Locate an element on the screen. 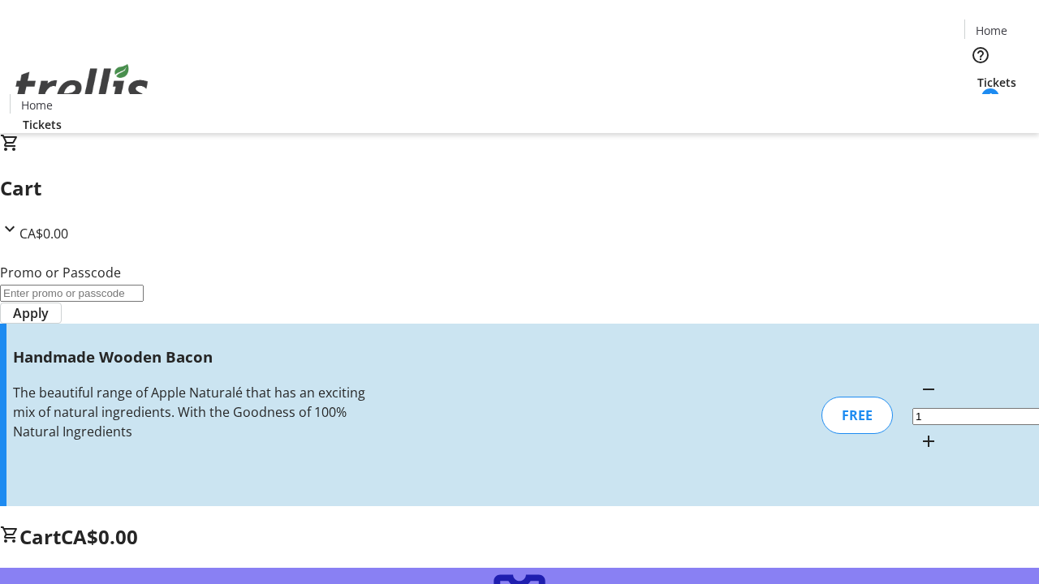 The height and width of the screenshot is (584, 1039). div: The beautiful range of Apple Naturalé that has an exciting mix of natural ingredients. With the G... is located at coordinates (190, 412).